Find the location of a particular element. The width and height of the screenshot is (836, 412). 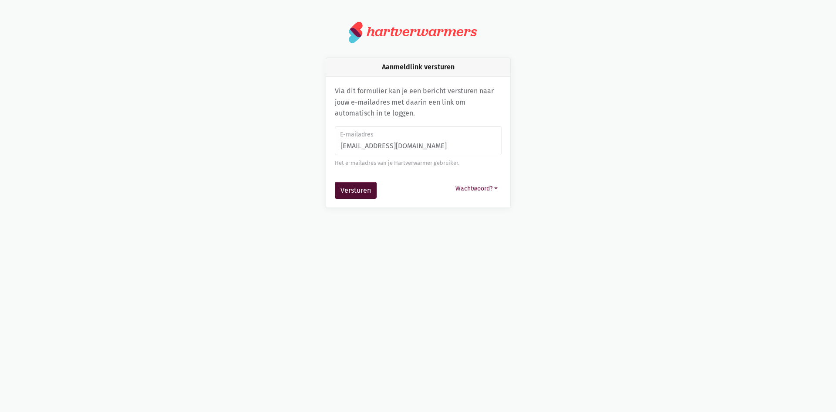

label: E-mailadres is located at coordinates (418, 135).